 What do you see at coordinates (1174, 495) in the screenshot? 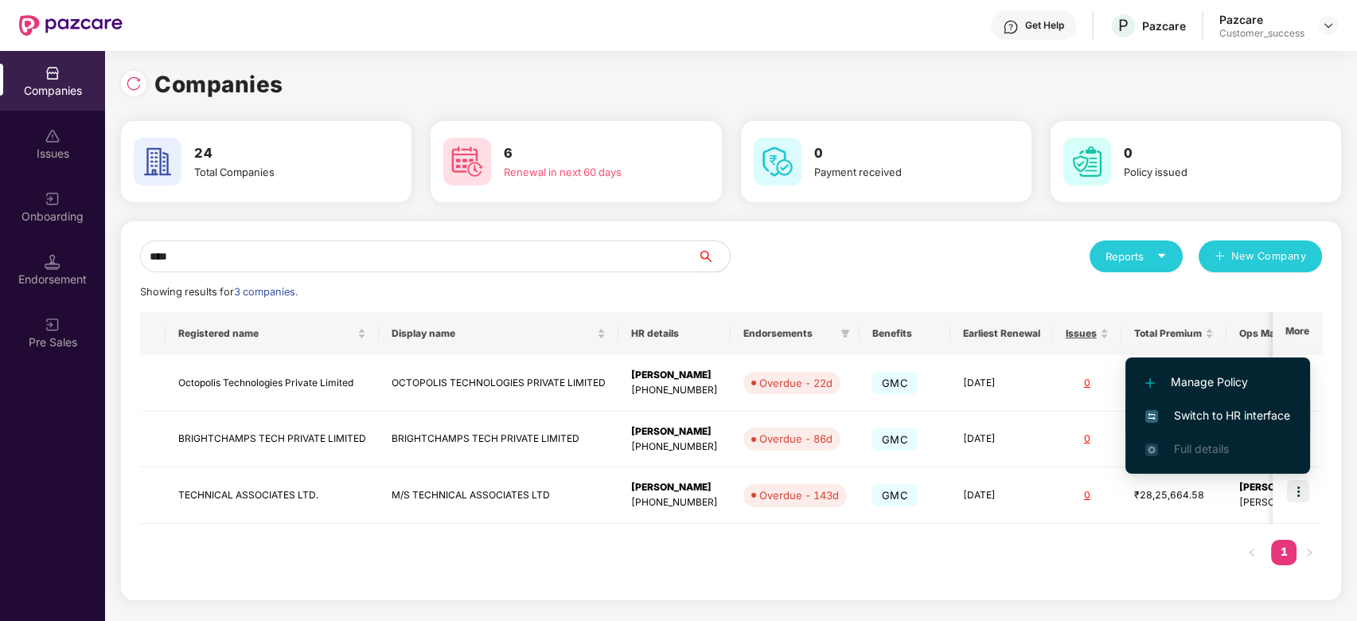
I see `div: ₹28,25,664.58` at bounding box center [1174, 495].